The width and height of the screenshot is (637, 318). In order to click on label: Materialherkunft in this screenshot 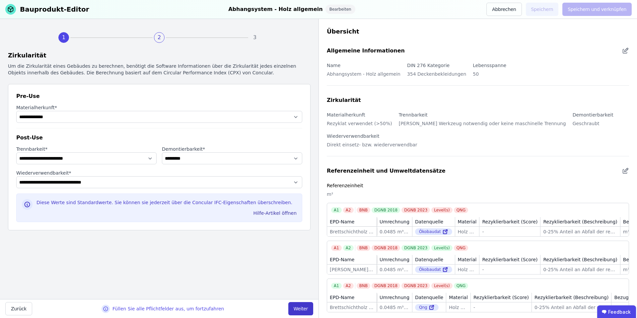, I will do `click(346, 115)`.